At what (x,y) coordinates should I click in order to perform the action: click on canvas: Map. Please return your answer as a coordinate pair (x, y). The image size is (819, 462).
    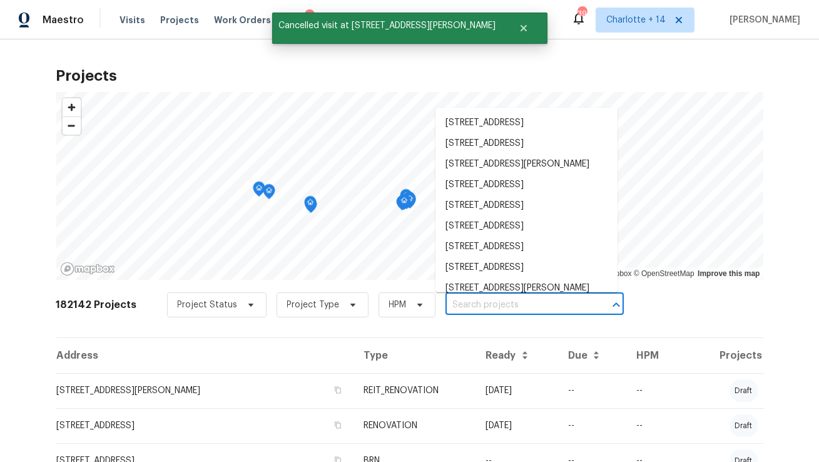
    Looking at the image, I should click on (410, 186).